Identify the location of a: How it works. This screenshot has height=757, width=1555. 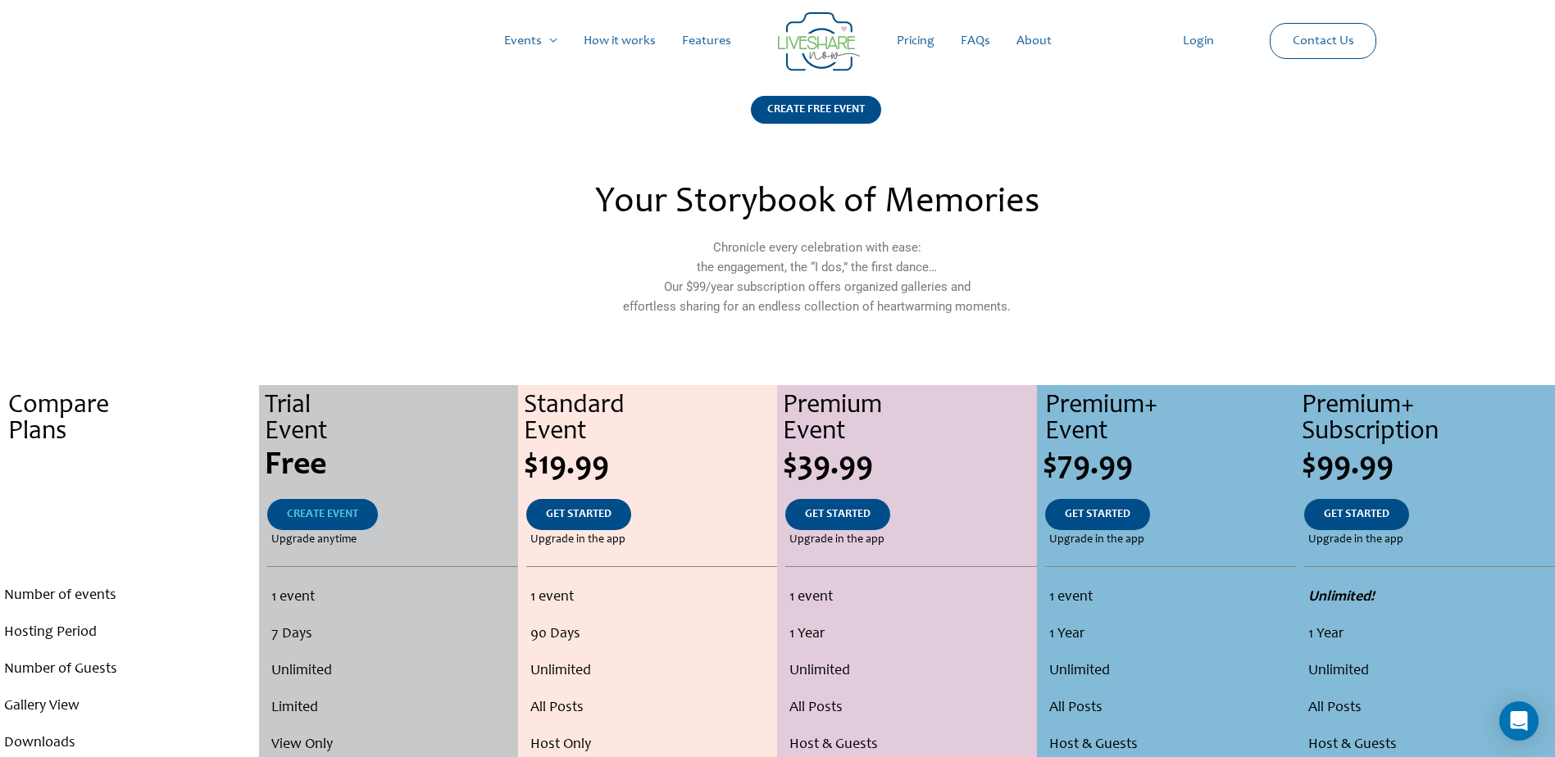
(620, 41).